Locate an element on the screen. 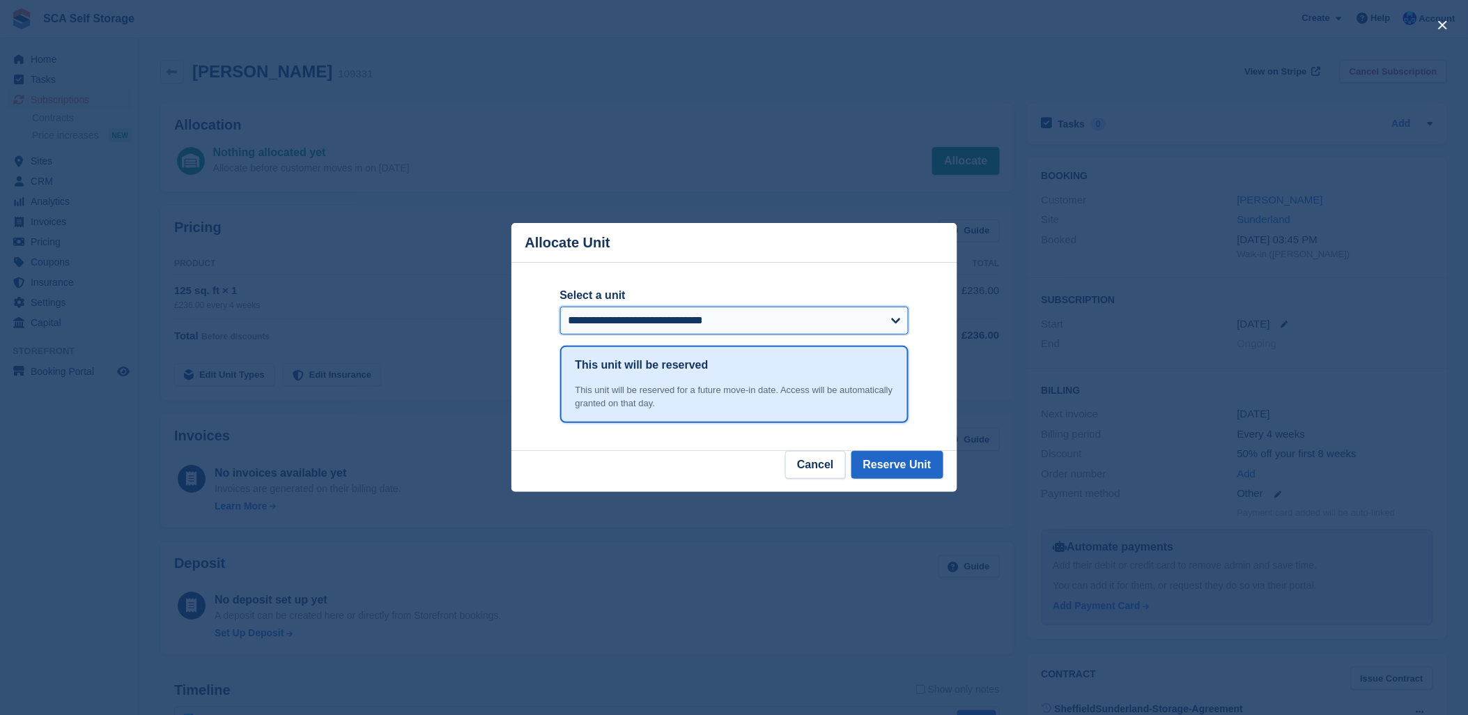  label: Select a unit is located at coordinates (735, 296).